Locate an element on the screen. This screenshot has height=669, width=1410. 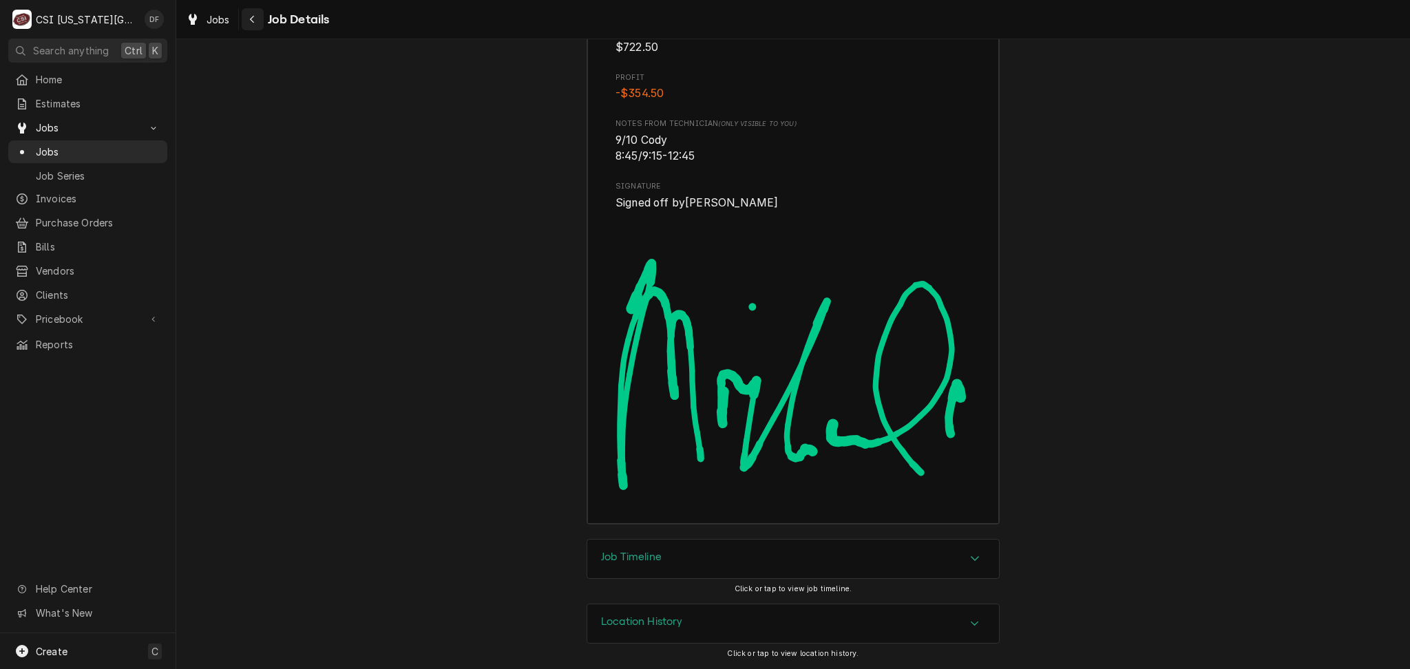
span: (Only Visible to You) is located at coordinates (757, 123).